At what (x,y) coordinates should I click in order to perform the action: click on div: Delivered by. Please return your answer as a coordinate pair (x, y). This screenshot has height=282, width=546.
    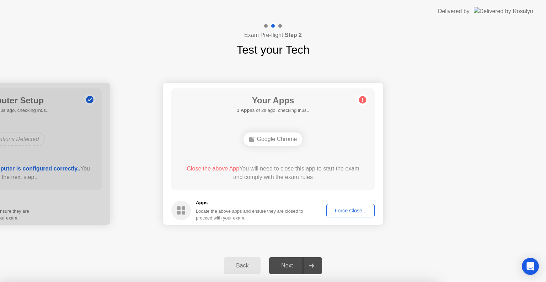
    Looking at the image, I should click on (454, 11).